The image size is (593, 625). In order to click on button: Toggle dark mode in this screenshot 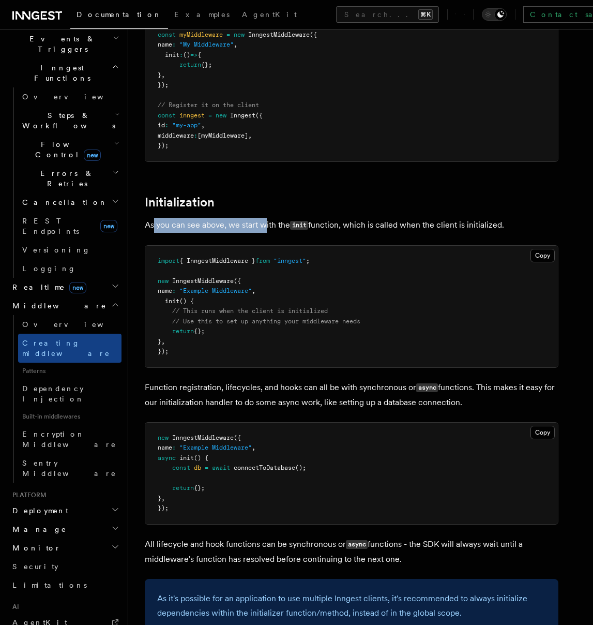, I will do `click(494, 14)`.